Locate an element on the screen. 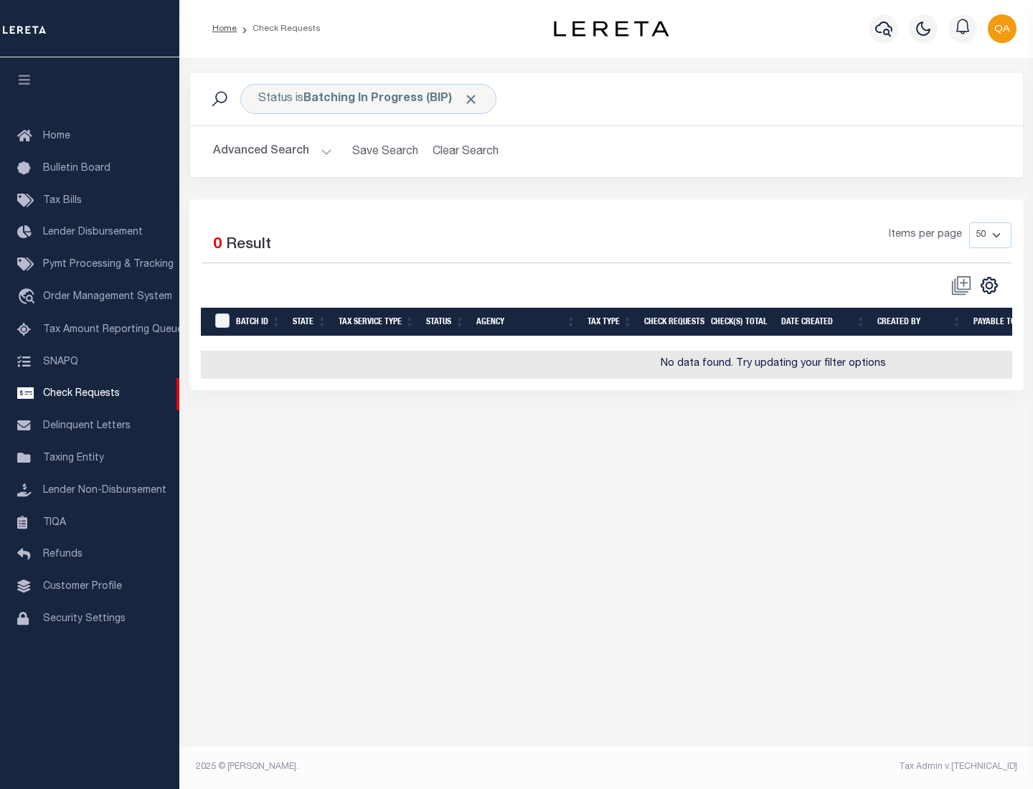  th: Check(s) Total is located at coordinates (740, 322).